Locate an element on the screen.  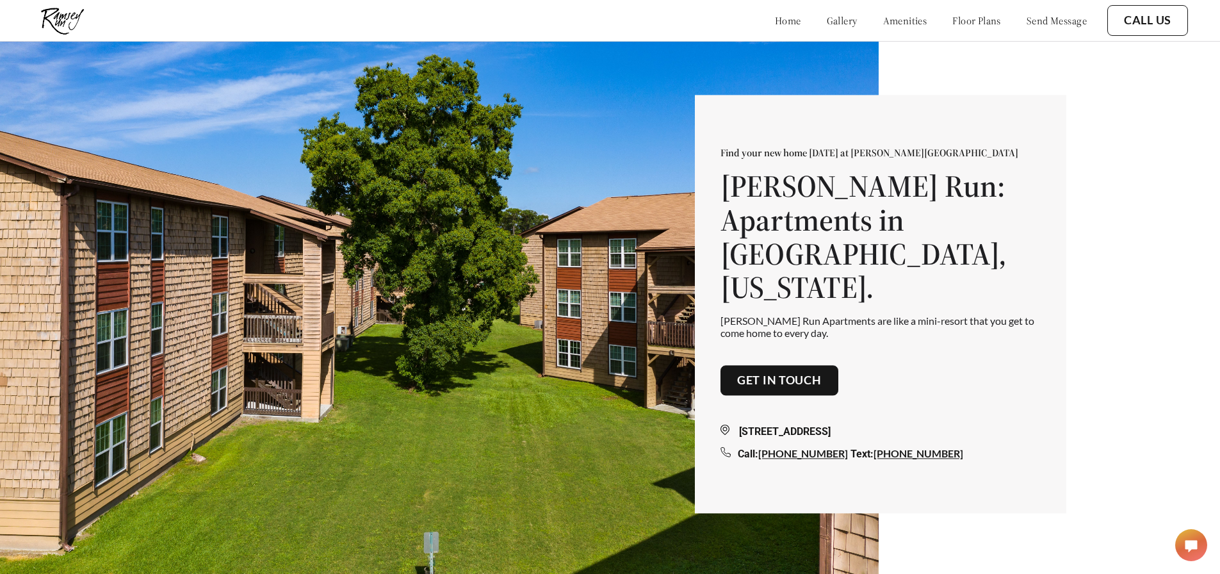
a: amenities is located at coordinates (905, 20).